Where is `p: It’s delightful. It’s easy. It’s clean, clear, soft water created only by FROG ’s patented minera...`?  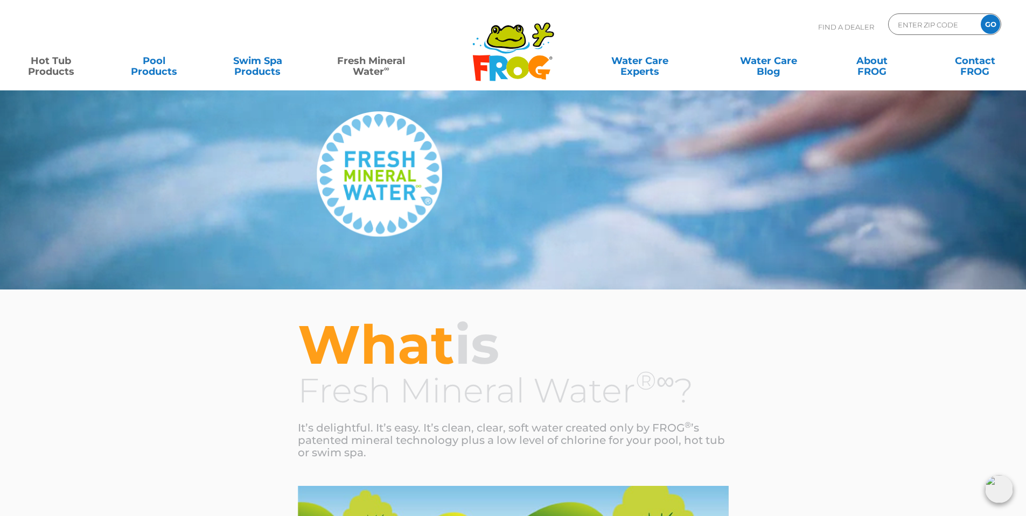
p: It’s delightful. It’s easy. It’s clean, clear, soft water created only by FROG ’s patented minera... is located at coordinates (513, 441).